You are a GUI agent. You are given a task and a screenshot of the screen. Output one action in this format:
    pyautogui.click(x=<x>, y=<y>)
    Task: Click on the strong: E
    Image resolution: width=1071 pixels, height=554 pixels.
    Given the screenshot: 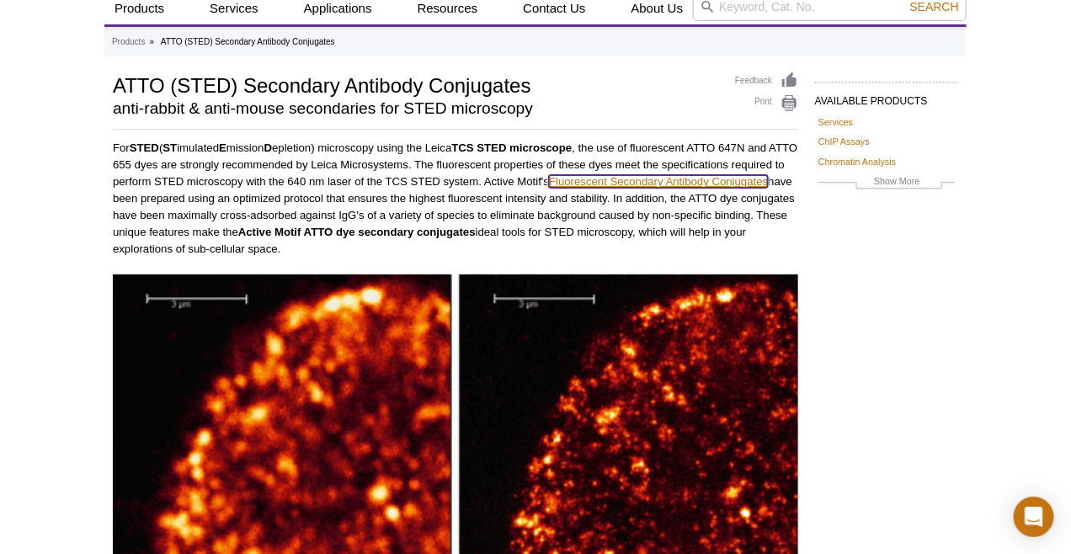 What is the action you would take?
    pyautogui.click(x=222, y=147)
    